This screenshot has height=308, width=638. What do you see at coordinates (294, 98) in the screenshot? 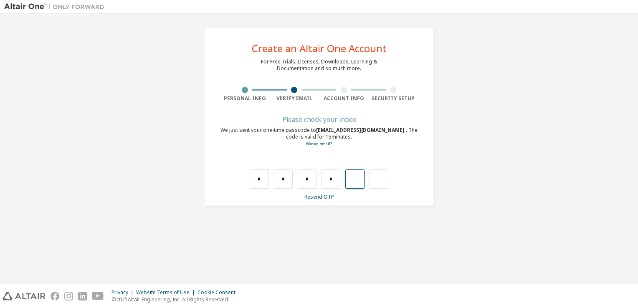
I see `div: Verify Email` at bounding box center [294, 98].